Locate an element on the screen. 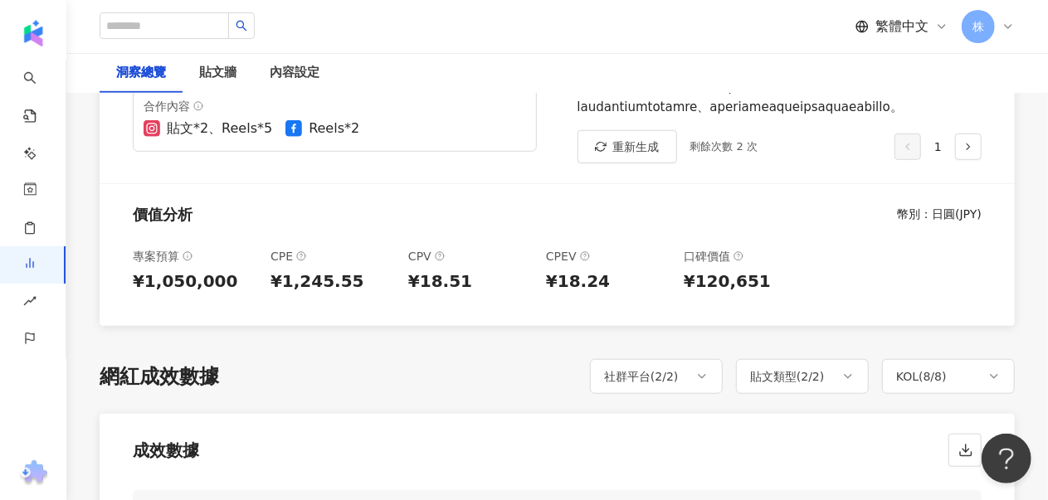  div: 合作內容 is located at coordinates (334, 106).